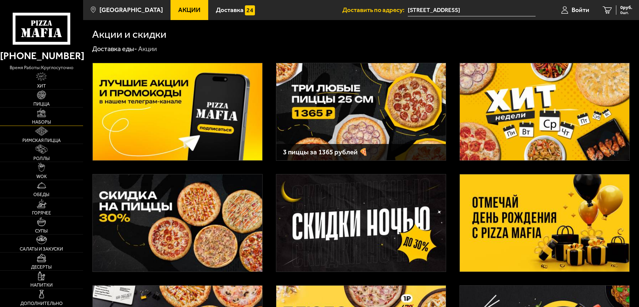 This screenshot has height=307, width=639. What do you see at coordinates (41, 285) in the screenshot?
I see `span: Напитки` at bounding box center [41, 285].